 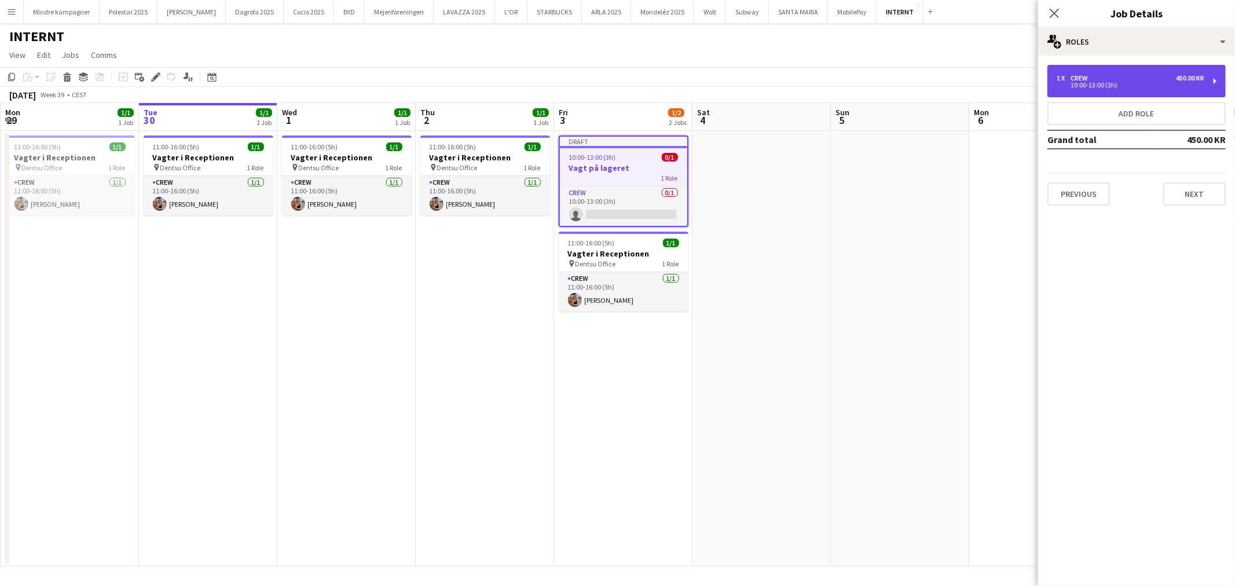 What do you see at coordinates (852, 12) in the screenshot?
I see `button: MobilePay` at bounding box center [852, 12].